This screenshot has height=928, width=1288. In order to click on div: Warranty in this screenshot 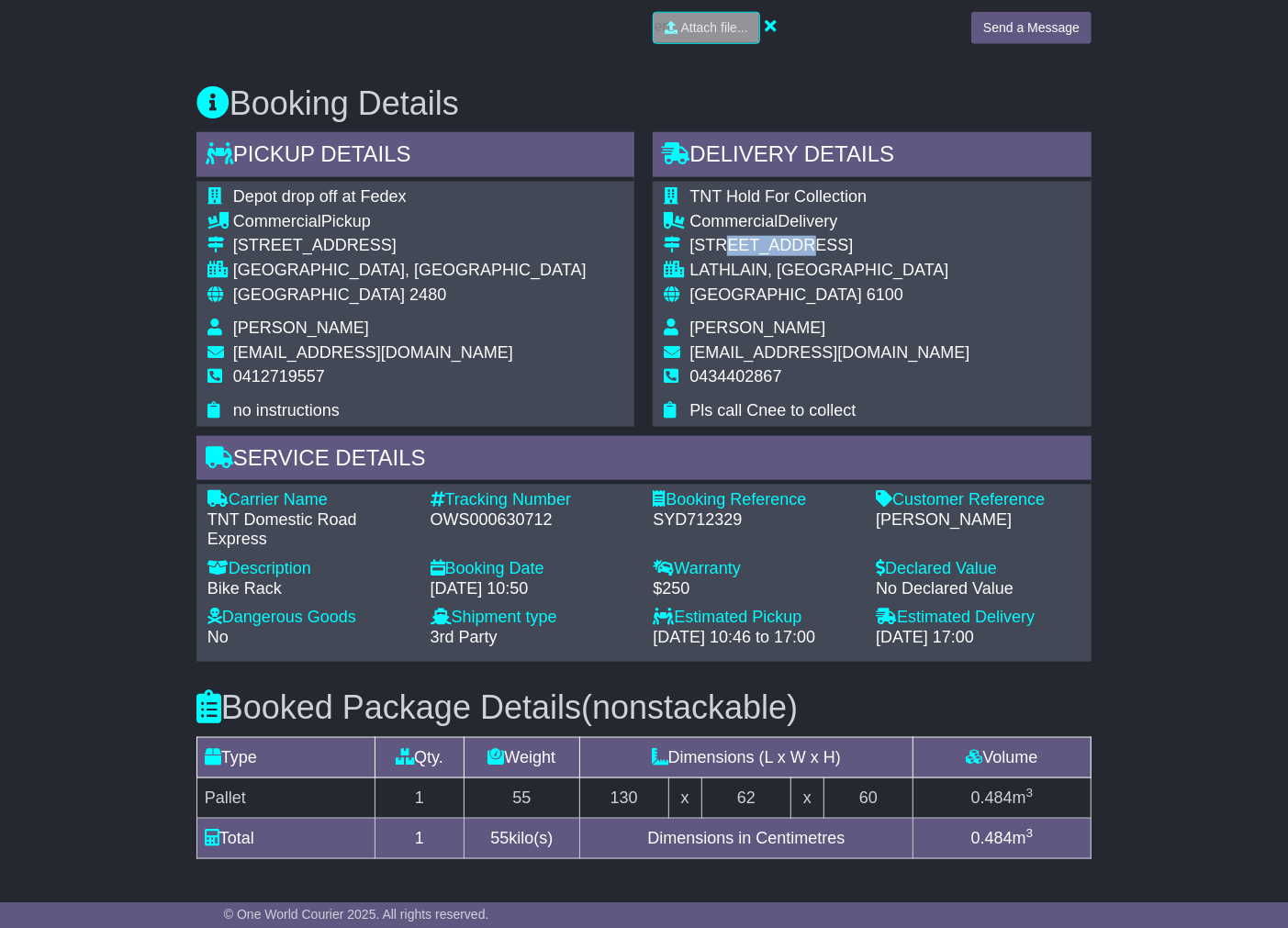, I will do `click(754, 569)`.